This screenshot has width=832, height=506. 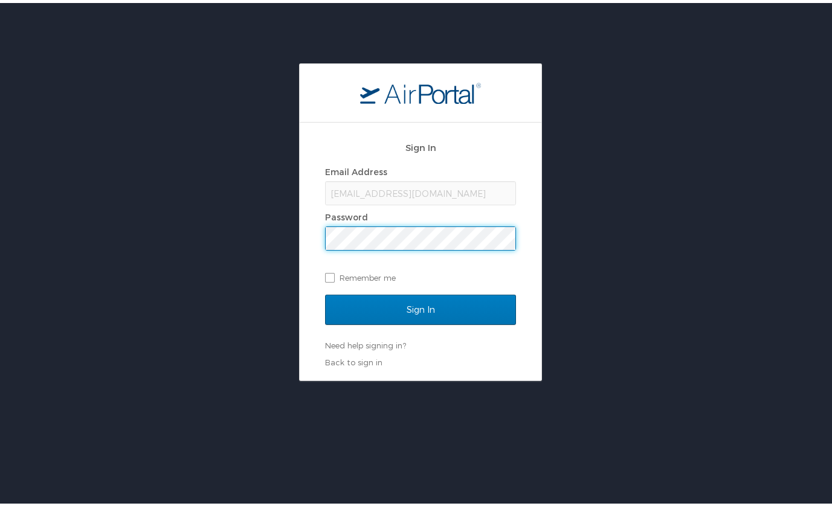 What do you see at coordinates (421, 275) in the screenshot?
I see `label: Remember me` at bounding box center [421, 275].